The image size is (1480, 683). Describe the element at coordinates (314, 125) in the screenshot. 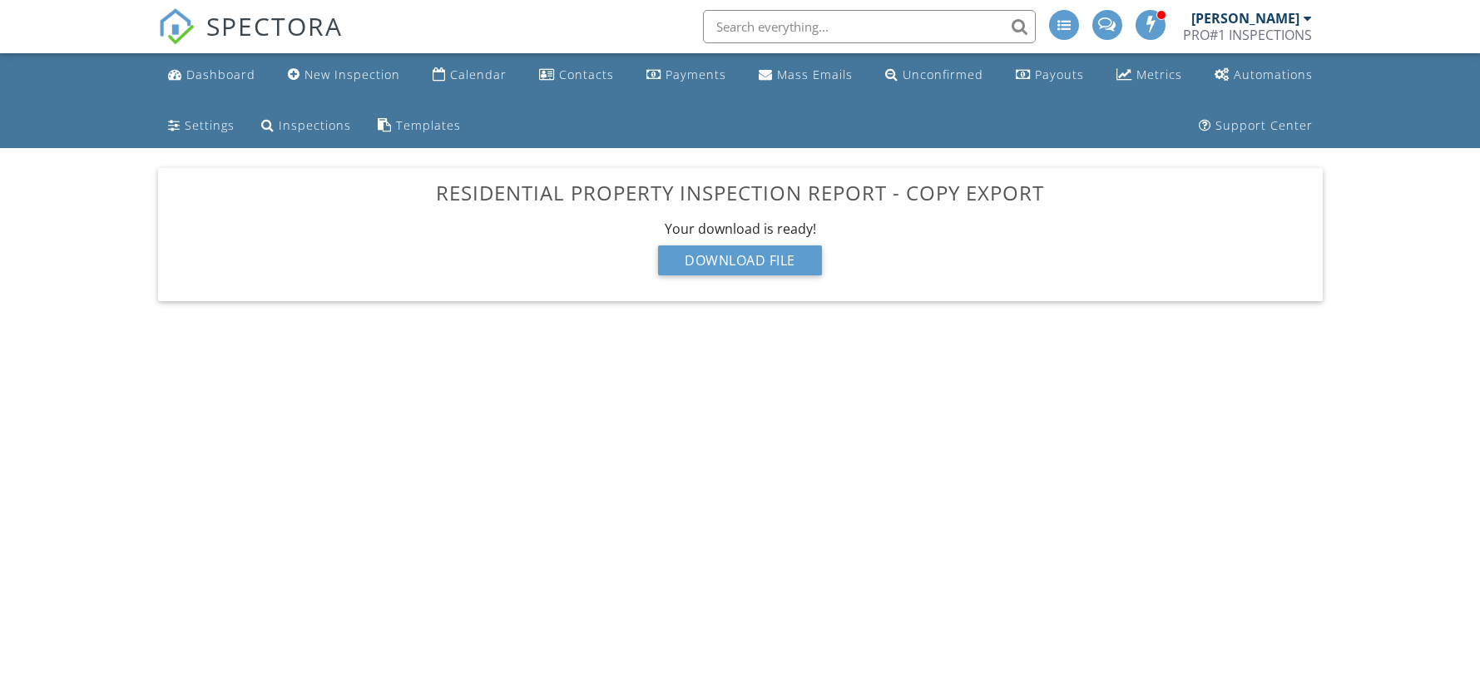

I see `div: Inspections` at that location.